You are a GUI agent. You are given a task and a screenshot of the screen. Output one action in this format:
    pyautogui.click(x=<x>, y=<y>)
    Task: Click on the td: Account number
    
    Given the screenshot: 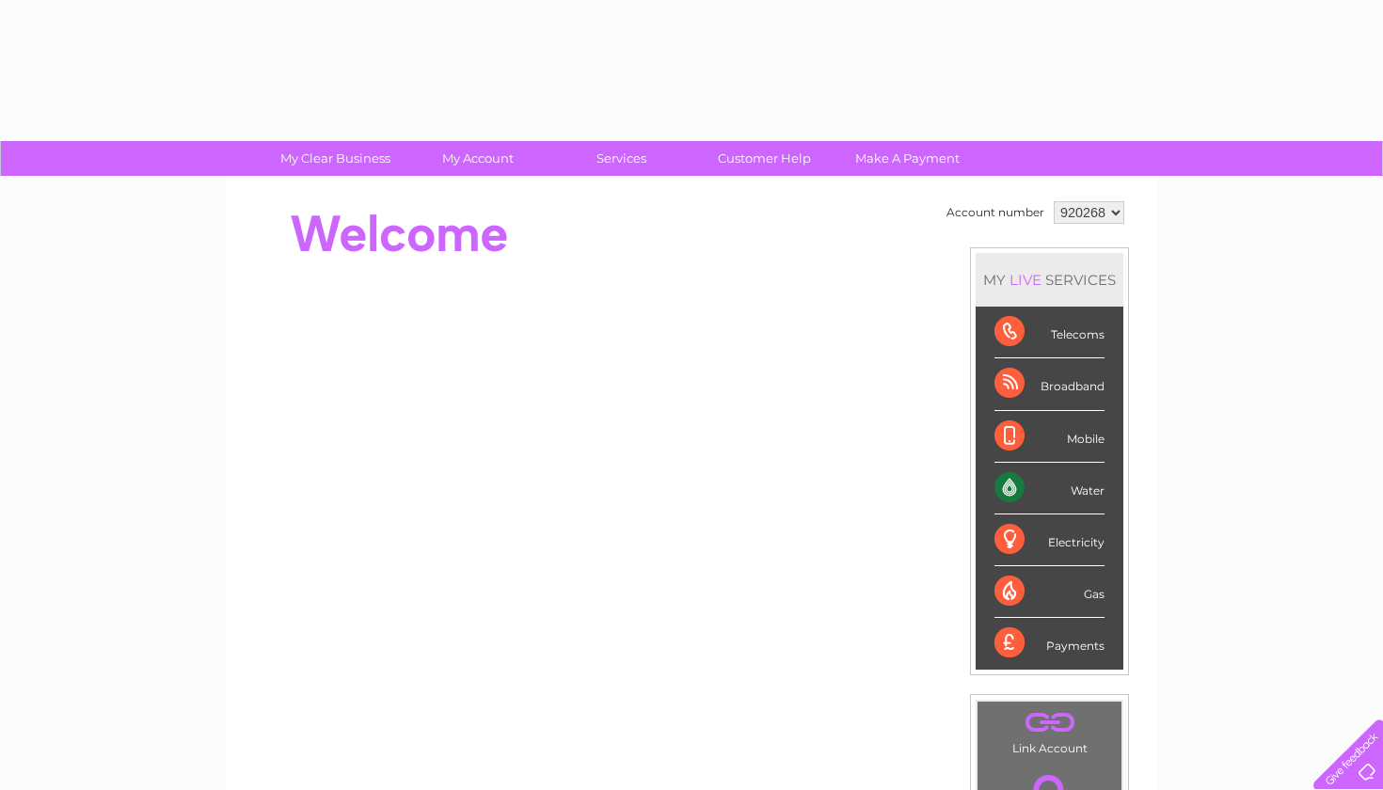 What is the action you would take?
    pyautogui.click(x=995, y=213)
    